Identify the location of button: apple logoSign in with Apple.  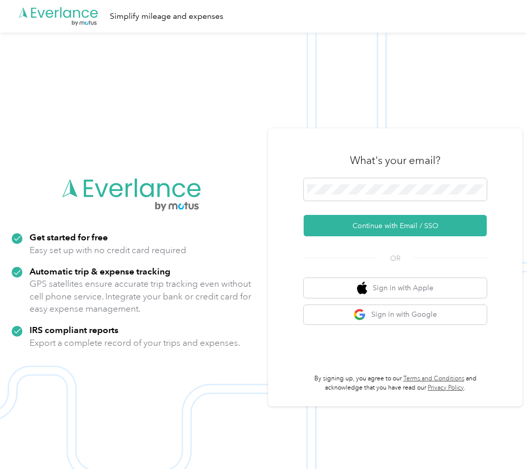
(396, 288).